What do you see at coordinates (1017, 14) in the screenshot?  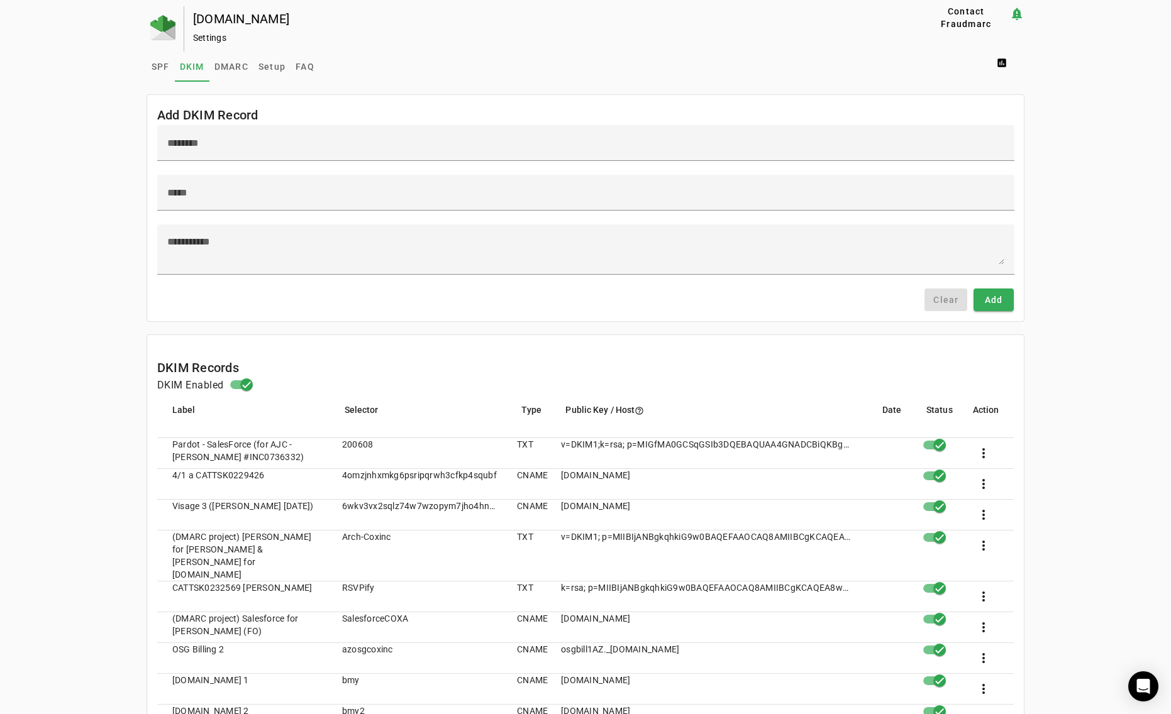 I see `mat-icon: notification_important` at bounding box center [1017, 14].